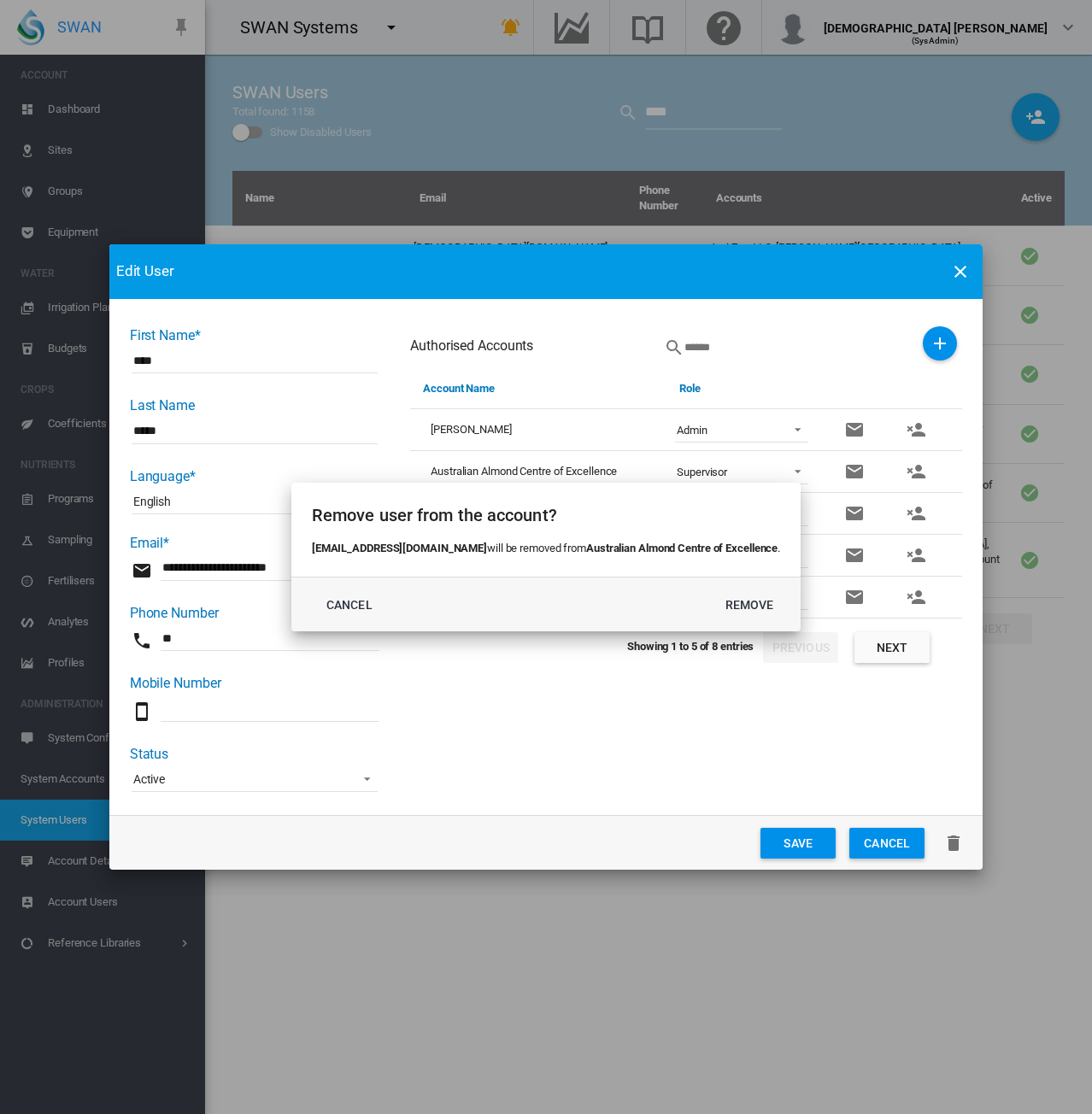 This screenshot has width=1092, height=1114. I want to click on h2: Remove user from the account?, so click(546, 515).